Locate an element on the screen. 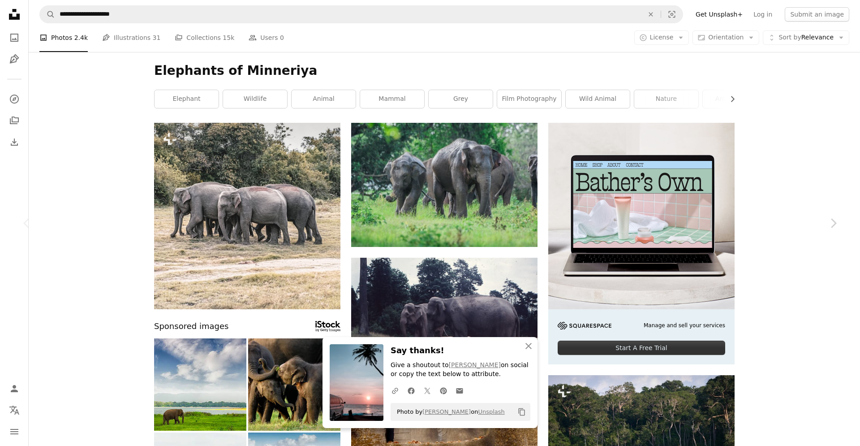  button: Search Unsplash is located at coordinates (47, 14).